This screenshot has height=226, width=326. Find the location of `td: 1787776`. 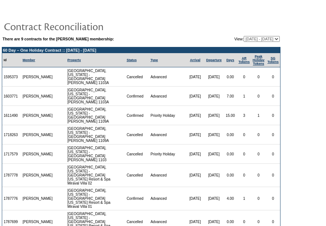

td: 1787776 is located at coordinates (12, 199).